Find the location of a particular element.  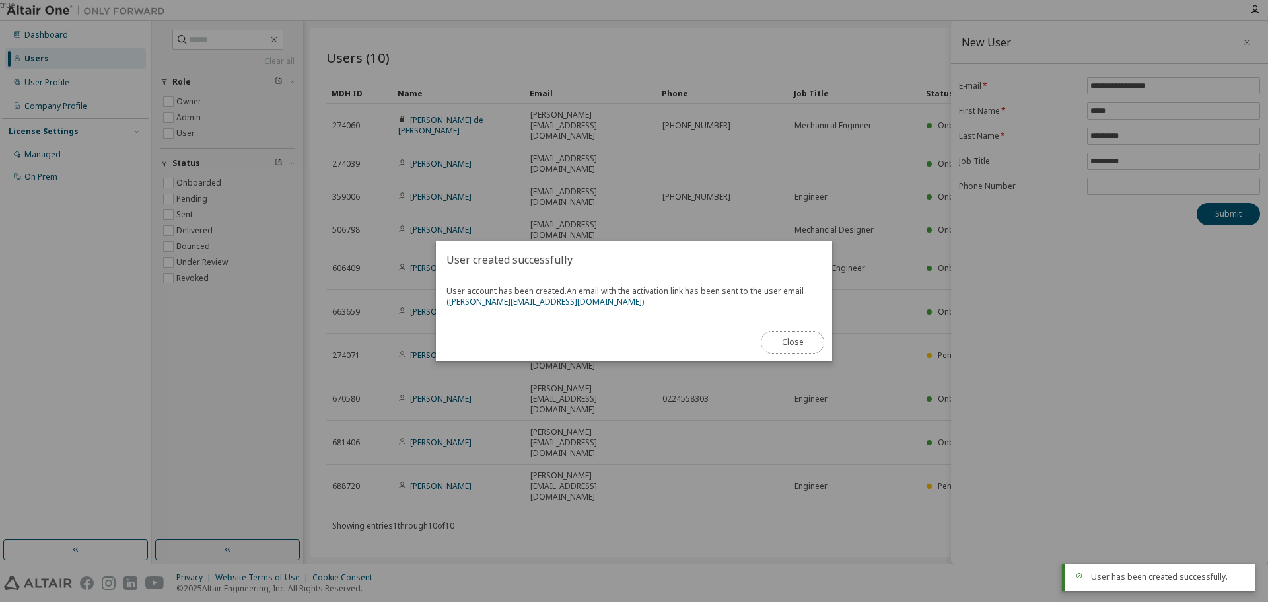

div: User has been created successfully. is located at coordinates (1168, 577).